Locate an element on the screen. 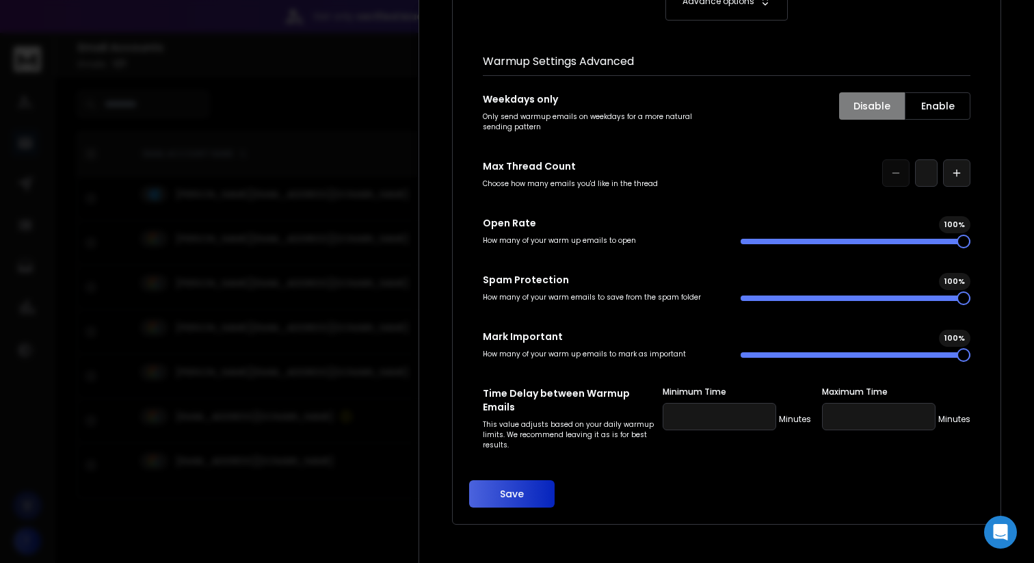 The width and height of the screenshot is (1034, 563). button: Enable is located at coordinates (938, 106).